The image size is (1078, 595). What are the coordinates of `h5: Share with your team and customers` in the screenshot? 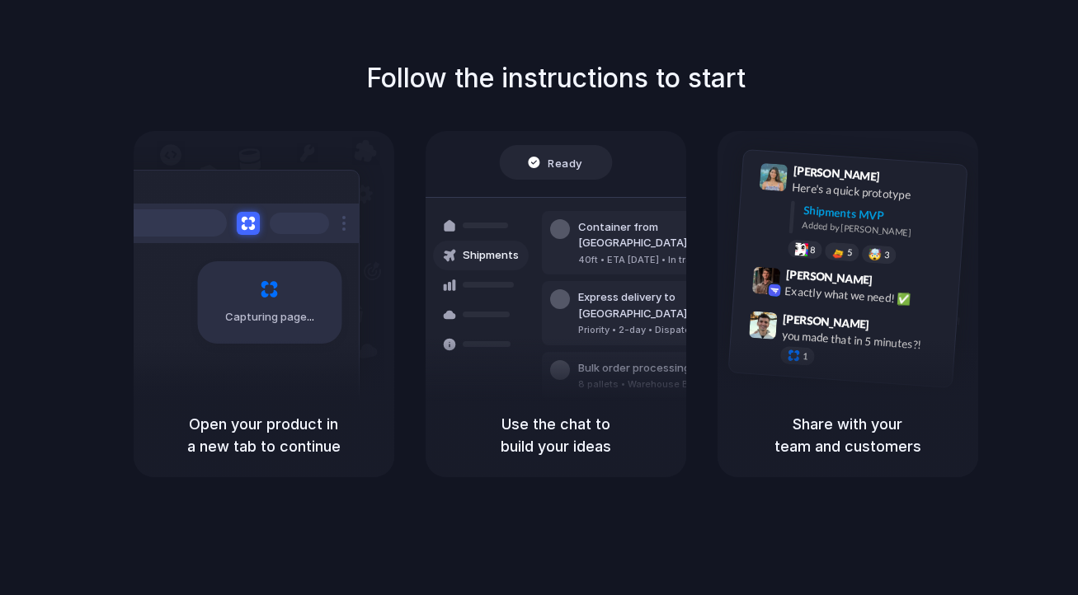 It's located at (848, 435).